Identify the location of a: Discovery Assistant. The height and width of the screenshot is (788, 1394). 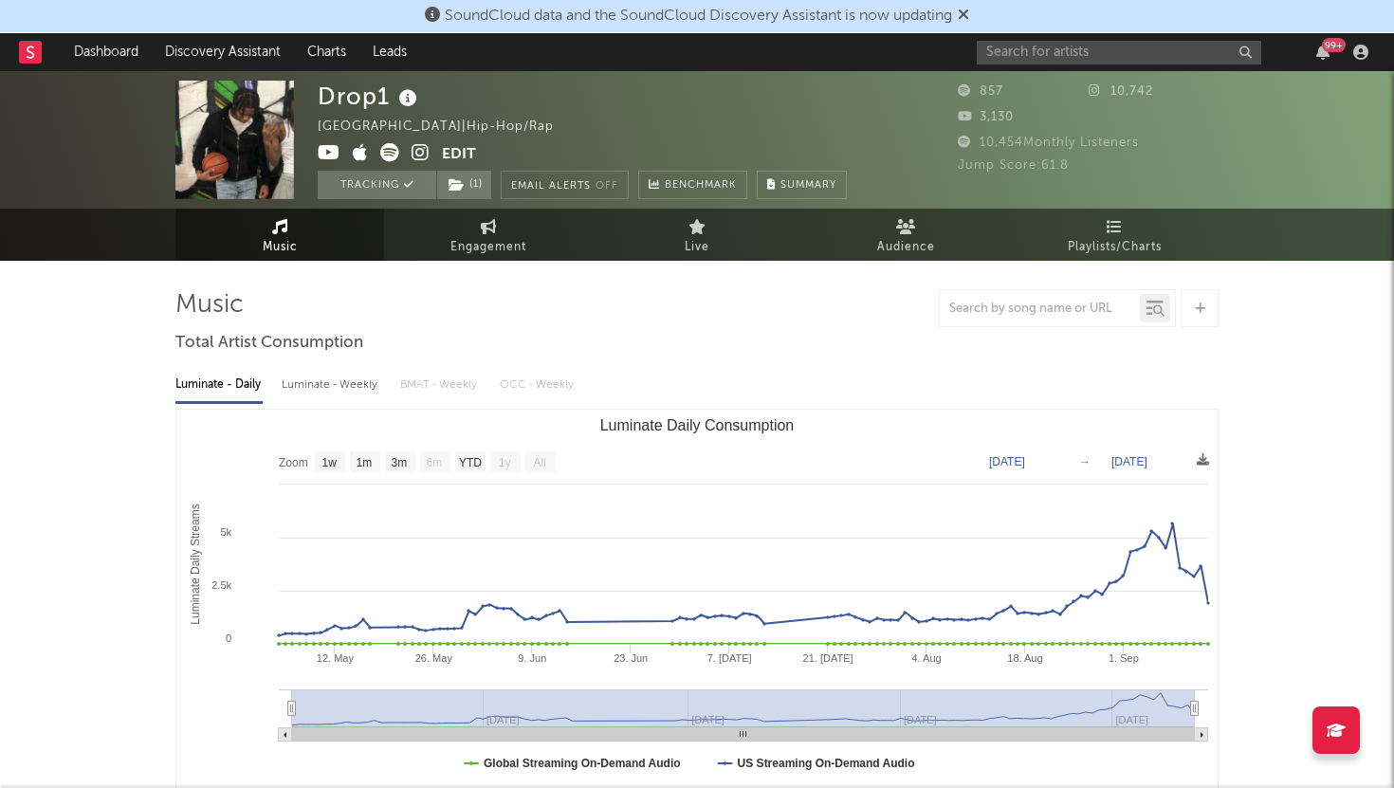
(223, 52).